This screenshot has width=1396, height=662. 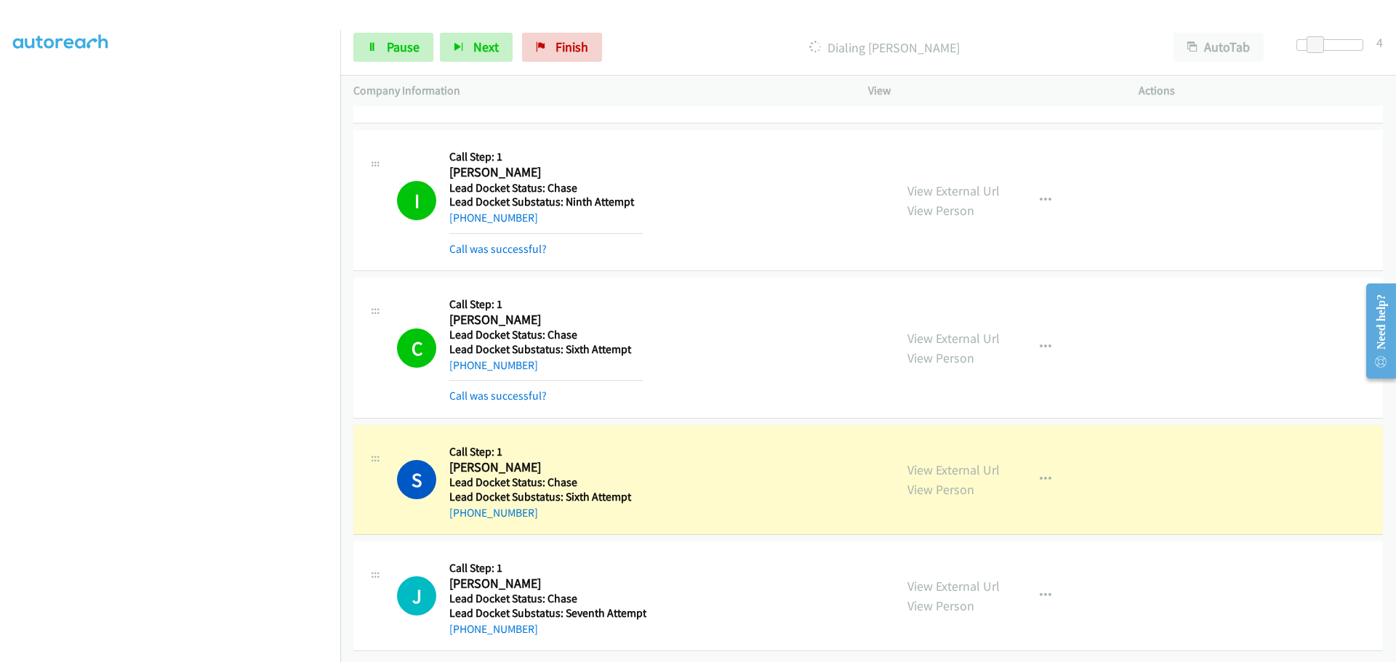 I want to click on p: Actions, so click(x=1261, y=91).